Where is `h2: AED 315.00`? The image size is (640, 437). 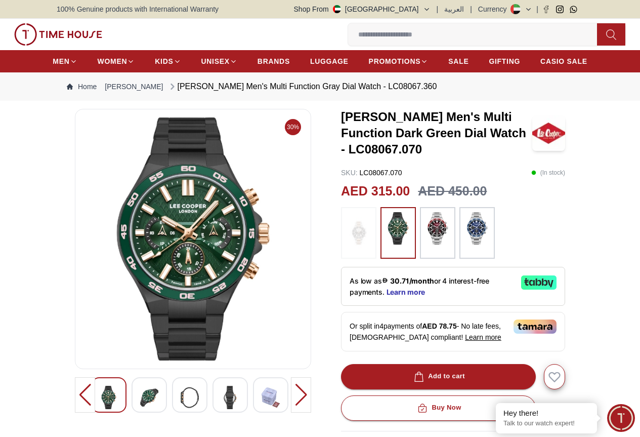
h2: AED 315.00 is located at coordinates (376, 191).